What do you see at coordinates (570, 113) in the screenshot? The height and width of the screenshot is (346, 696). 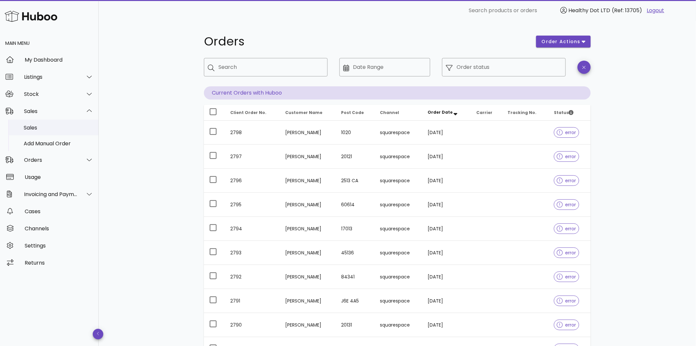 I see `th: Status` at bounding box center [570, 113].